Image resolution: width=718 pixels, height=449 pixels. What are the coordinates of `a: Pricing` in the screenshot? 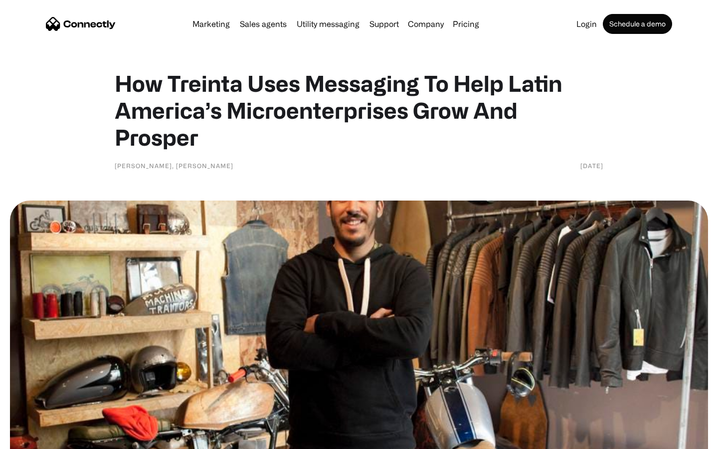 It's located at (466, 24).